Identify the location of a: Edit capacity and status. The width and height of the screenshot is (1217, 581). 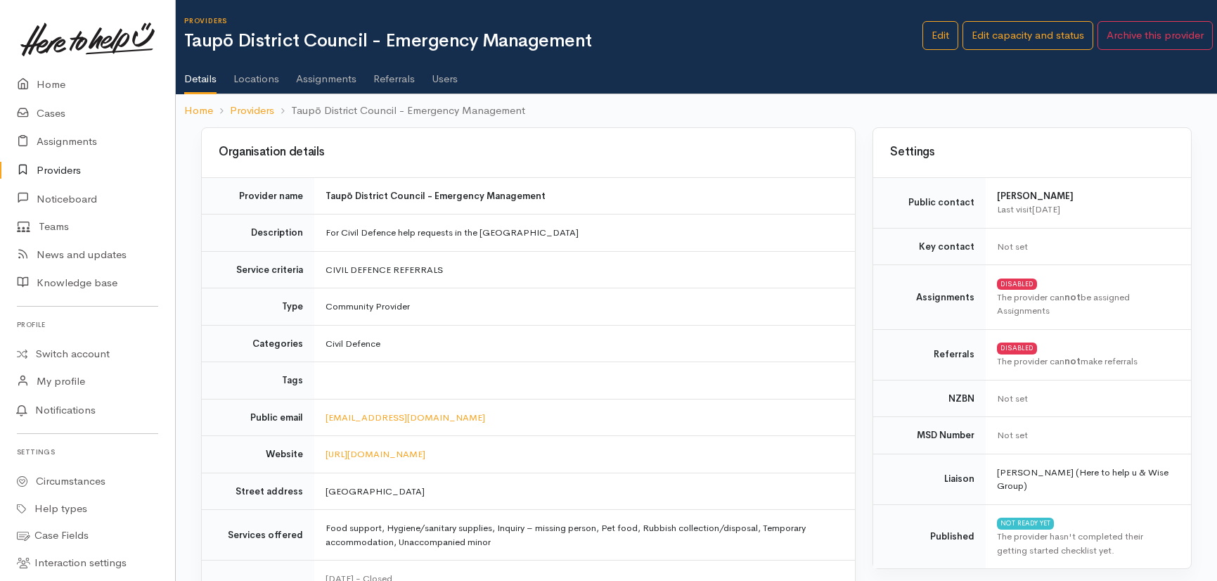
(1028, 35).